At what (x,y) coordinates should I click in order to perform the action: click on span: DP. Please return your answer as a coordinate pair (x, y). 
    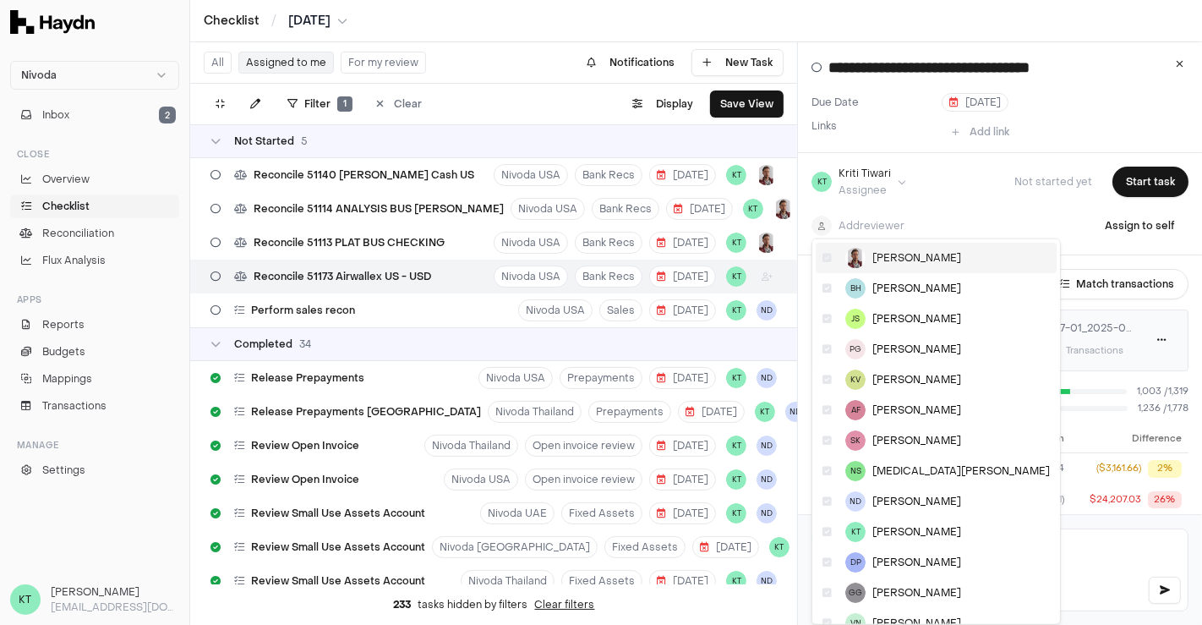
    Looking at the image, I should click on (855, 562).